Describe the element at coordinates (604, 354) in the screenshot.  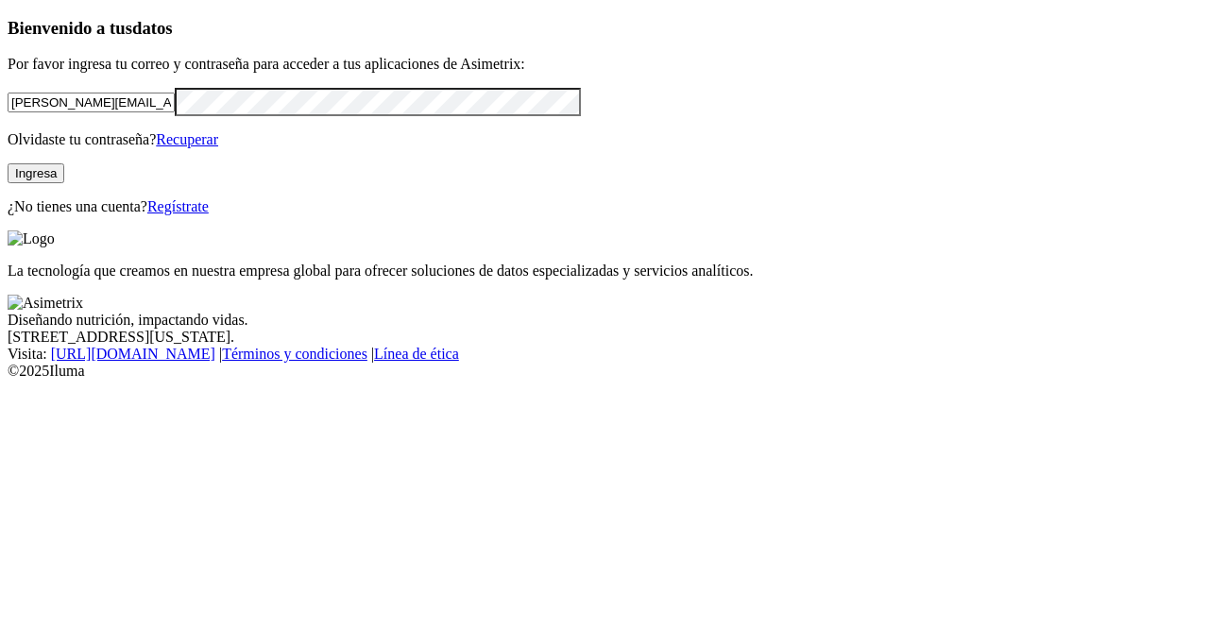
I see `div: Visita : | |` at that location.